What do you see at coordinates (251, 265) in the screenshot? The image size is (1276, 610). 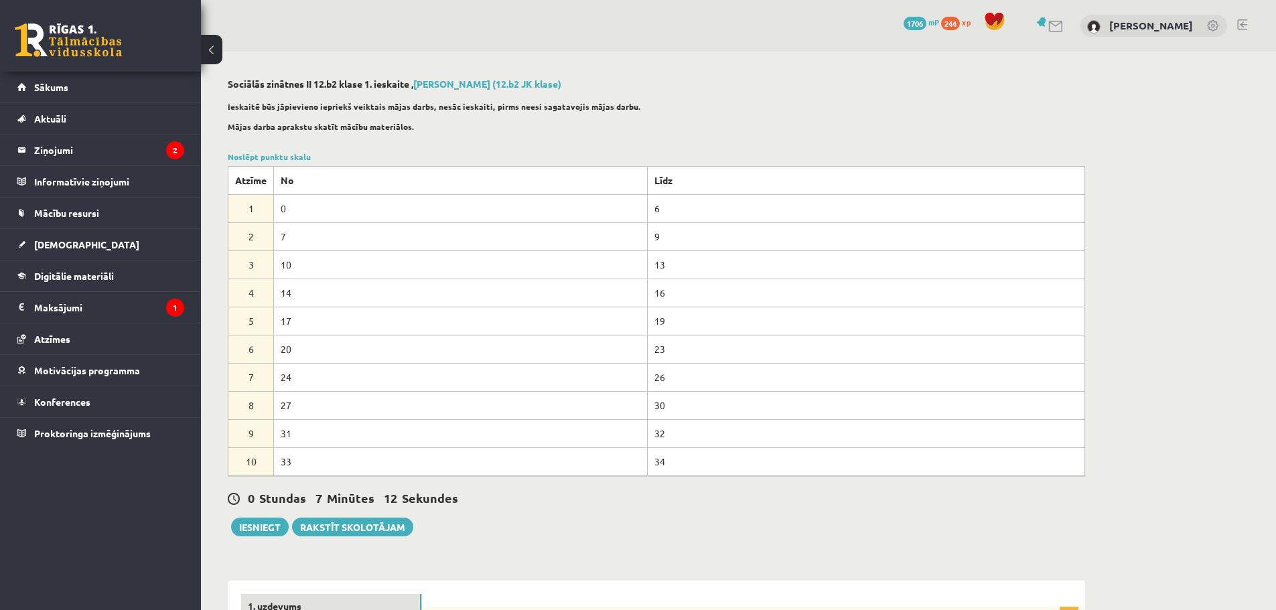 I see `td: 3` at bounding box center [251, 265].